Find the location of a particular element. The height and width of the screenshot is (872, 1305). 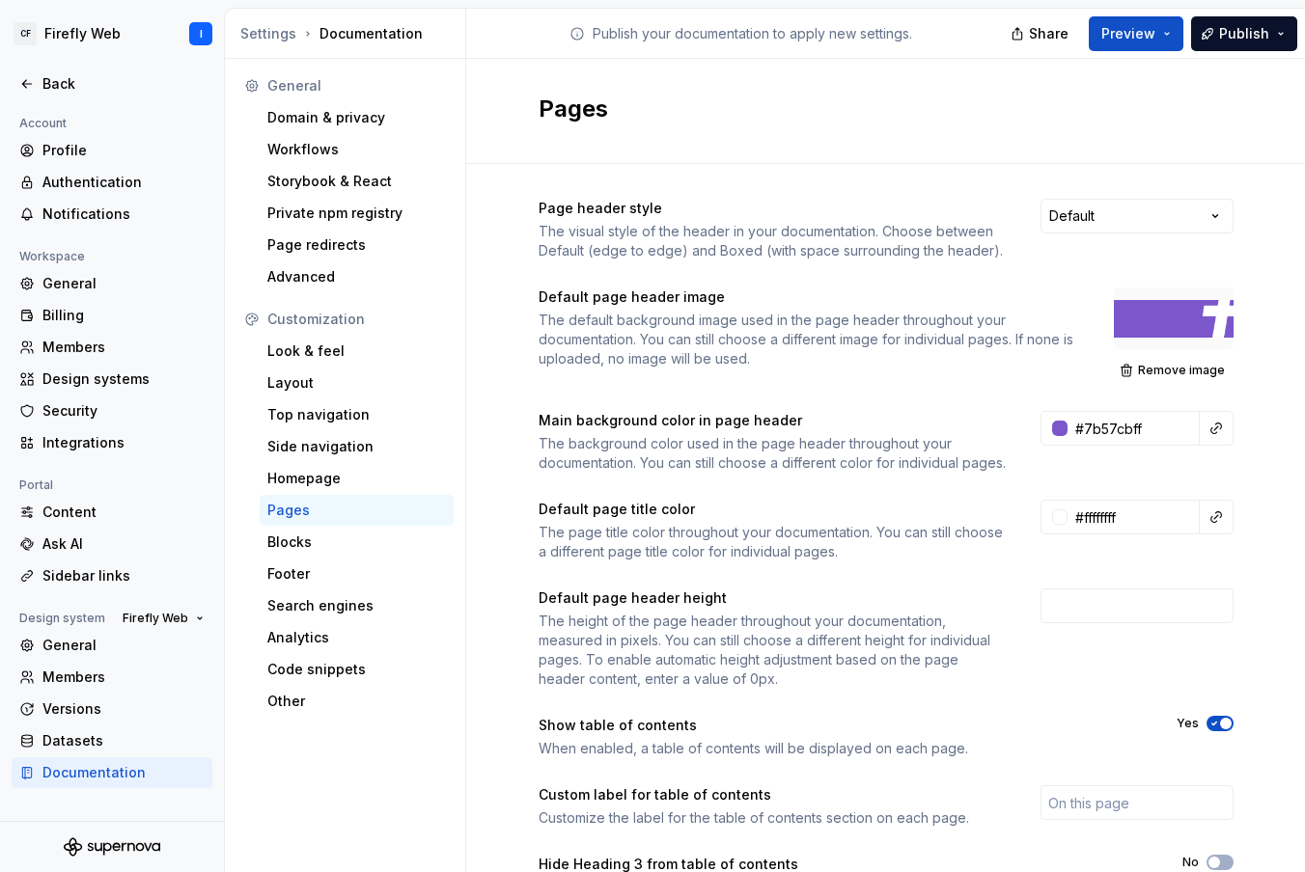

div: Homepage is located at coordinates (356, 479).